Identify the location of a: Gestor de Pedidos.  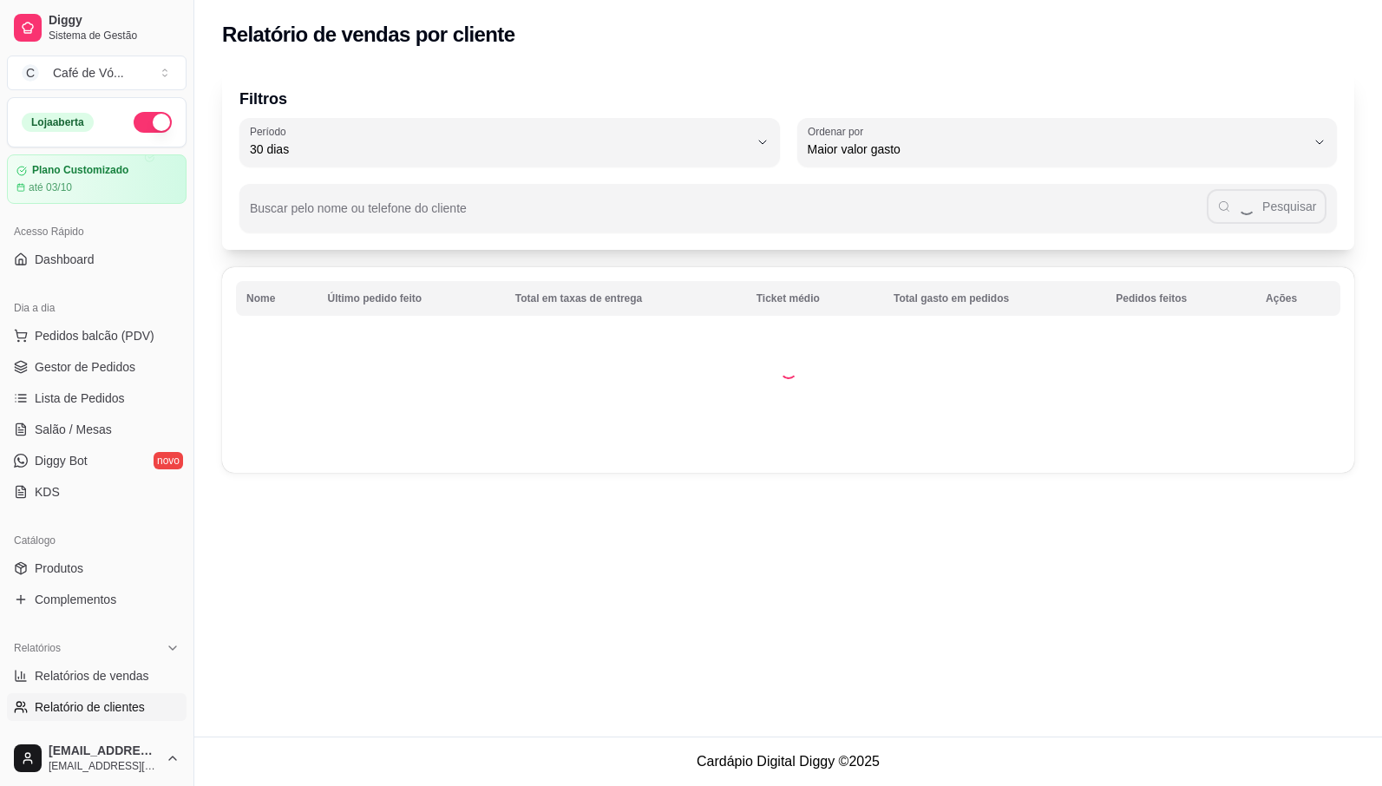
(96, 367).